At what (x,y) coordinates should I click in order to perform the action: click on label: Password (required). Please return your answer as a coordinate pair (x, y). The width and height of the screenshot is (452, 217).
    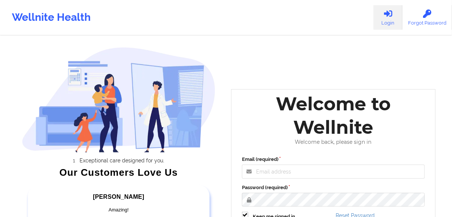
    Looking at the image, I should click on (333, 188).